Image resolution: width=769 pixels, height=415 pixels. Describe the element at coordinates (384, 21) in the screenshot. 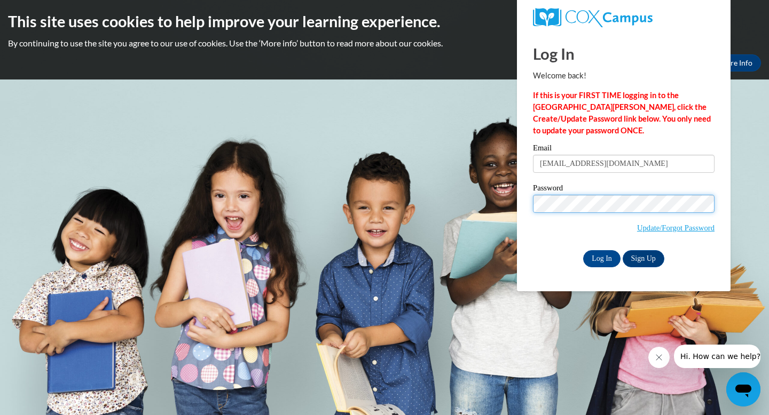

I see `h2: This site uses cookies to help improve your learning experience.` at that location.